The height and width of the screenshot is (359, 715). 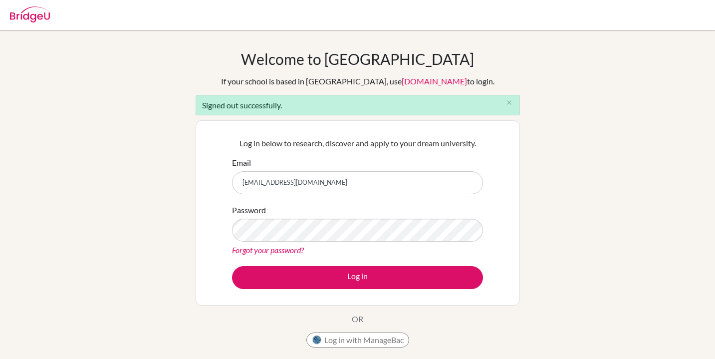 I want to click on a: Forgot your password?, so click(x=268, y=250).